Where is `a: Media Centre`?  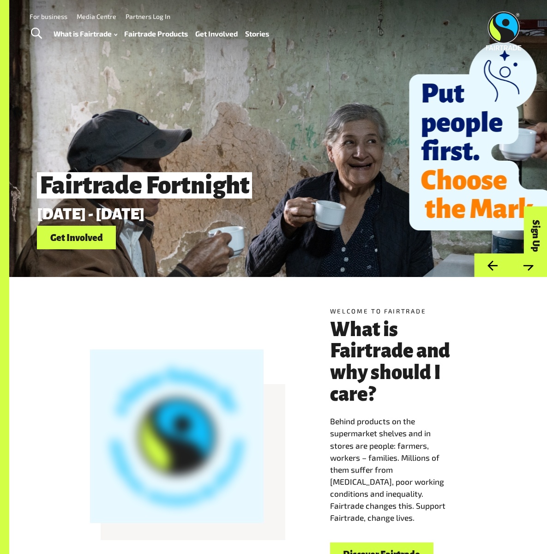 a: Media Centre is located at coordinates (96, 16).